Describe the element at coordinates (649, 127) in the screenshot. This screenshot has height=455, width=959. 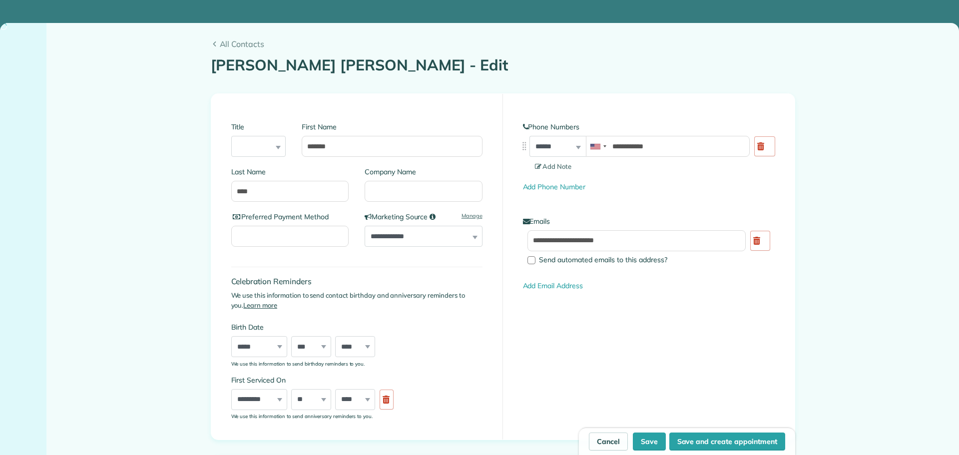
I see `label: Phone Numbers` at that location.